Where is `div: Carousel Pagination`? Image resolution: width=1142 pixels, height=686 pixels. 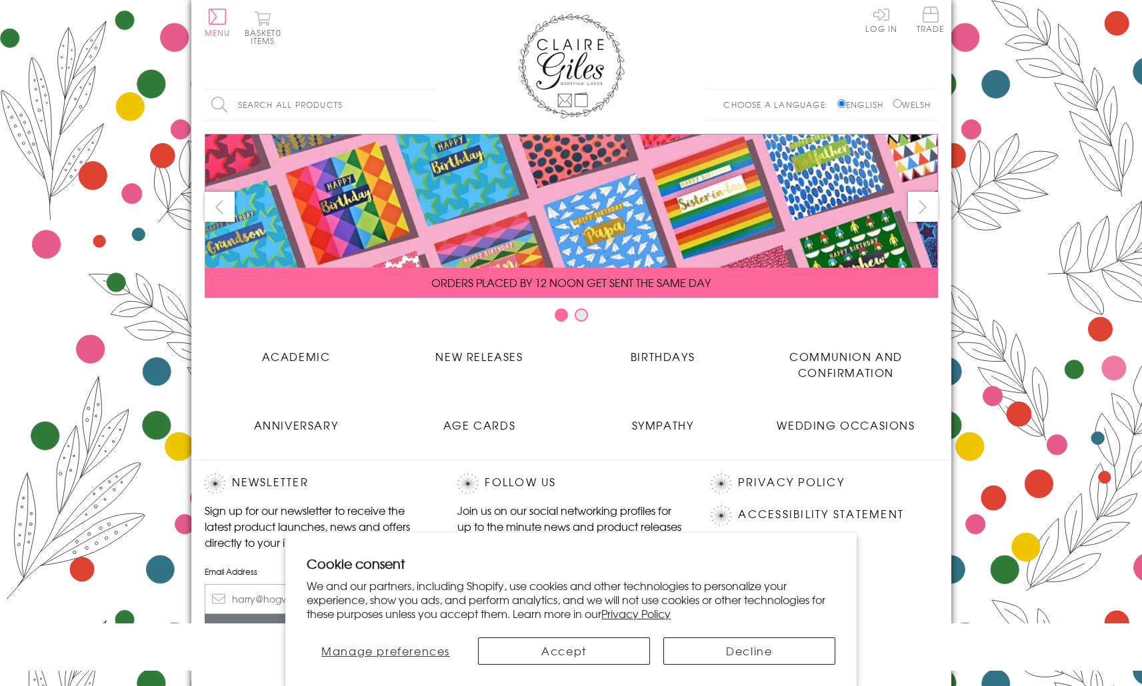 div: Carousel Pagination is located at coordinates (571, 318).